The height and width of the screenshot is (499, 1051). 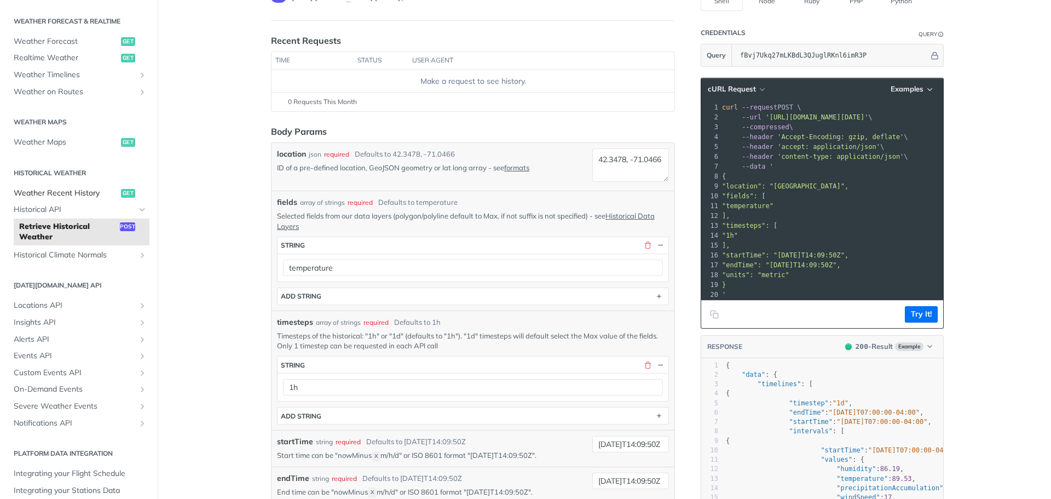 I want to click on button: Show subpages for Weather on Routes, so click(x=142, y=92).